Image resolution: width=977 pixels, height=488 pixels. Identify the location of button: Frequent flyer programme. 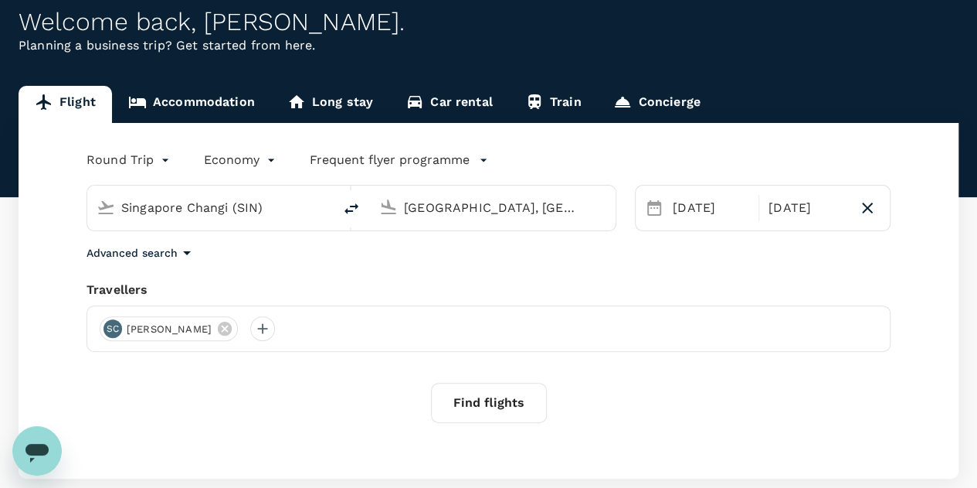
(399, 160).